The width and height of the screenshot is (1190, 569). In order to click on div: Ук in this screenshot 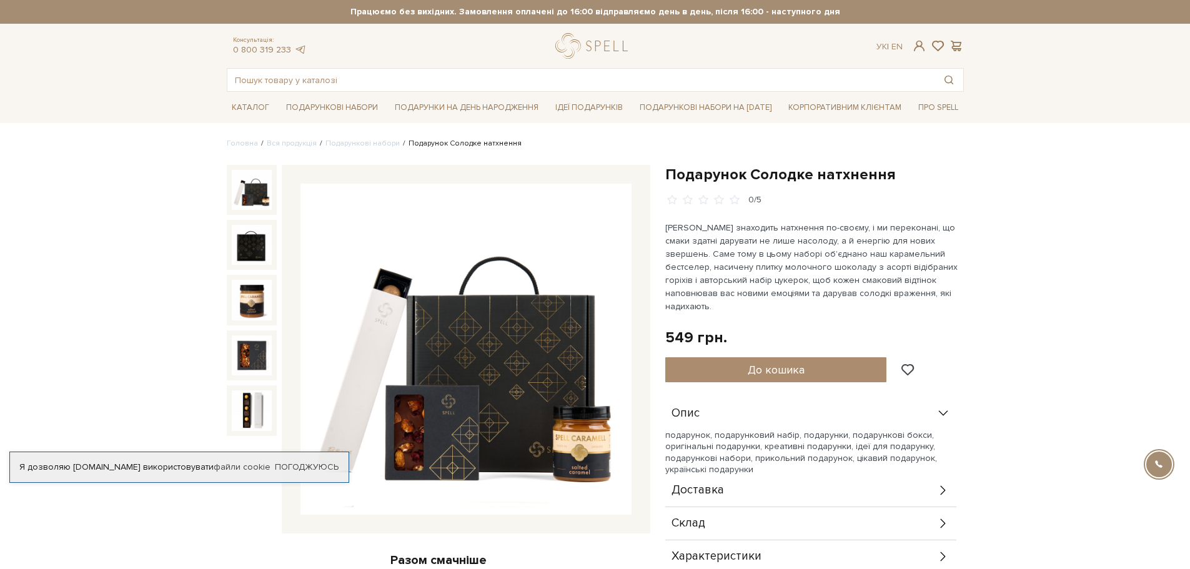, I will do `click(889, 47)`.